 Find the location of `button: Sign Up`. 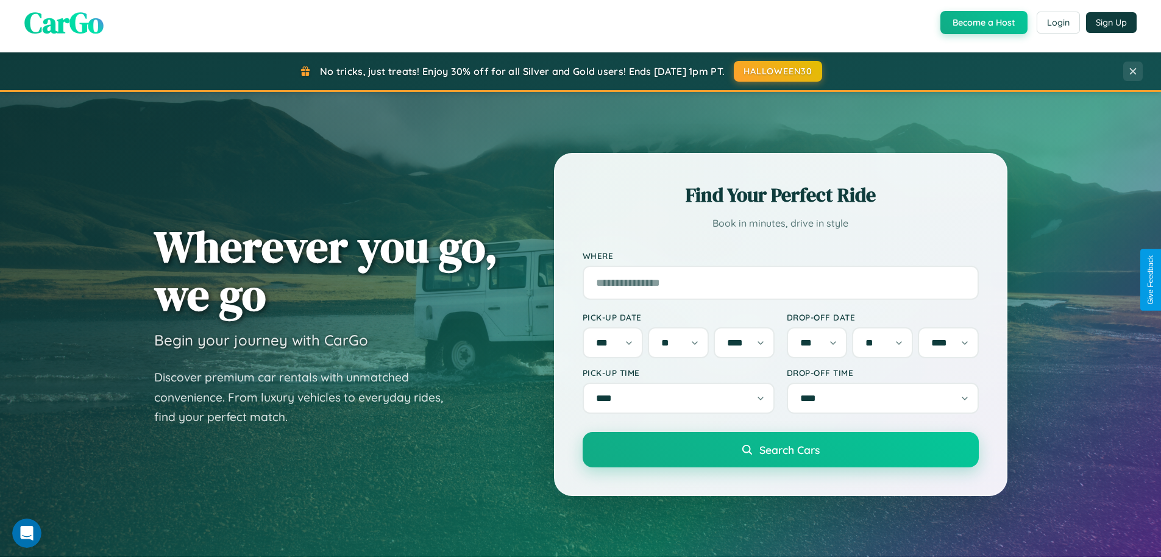

button: Sign Up is located at coordinates (1111, 23).